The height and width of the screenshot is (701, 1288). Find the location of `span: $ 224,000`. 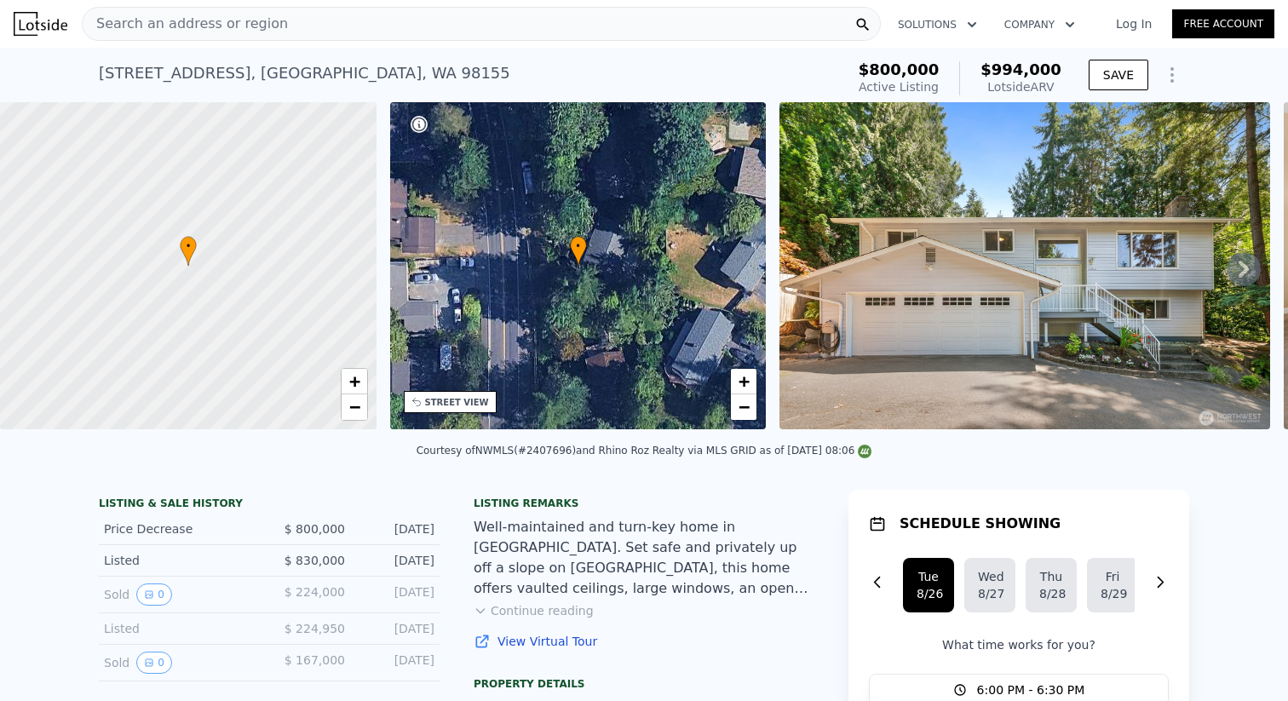

span: $ 224,000 is located at coordinates (314, 592).